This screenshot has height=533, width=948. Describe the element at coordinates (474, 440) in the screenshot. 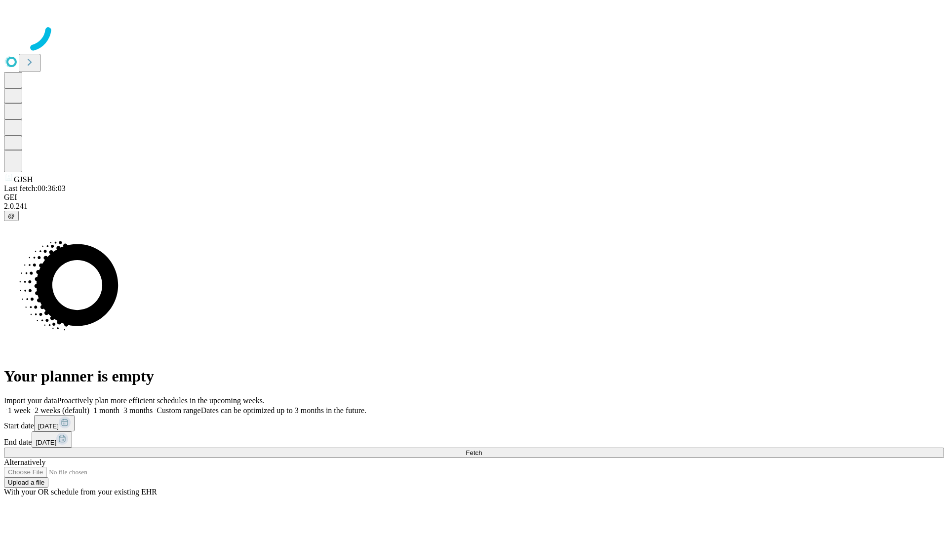

I see `div: End date` at that location.